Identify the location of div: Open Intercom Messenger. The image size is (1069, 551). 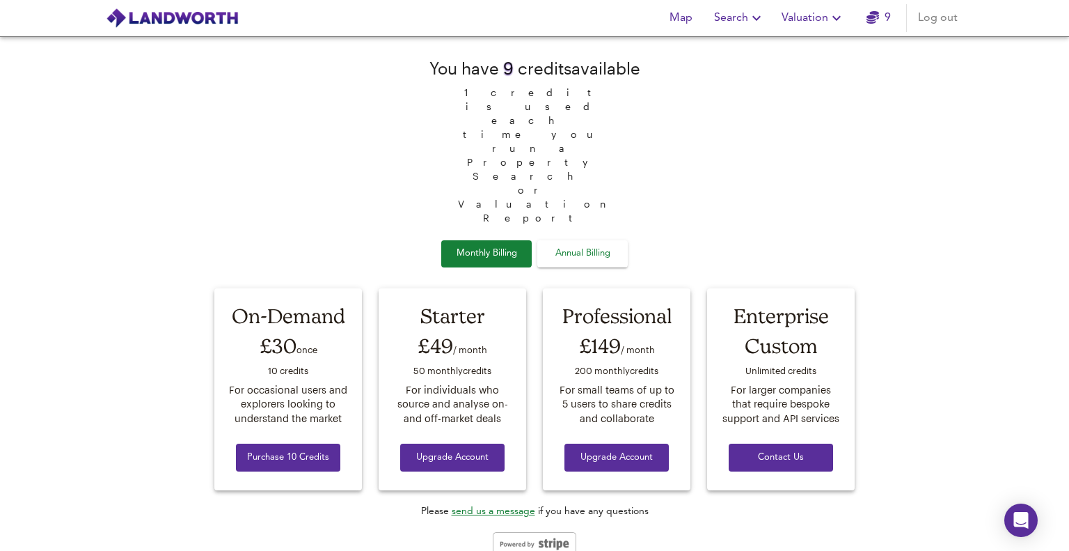
(1021, 520).